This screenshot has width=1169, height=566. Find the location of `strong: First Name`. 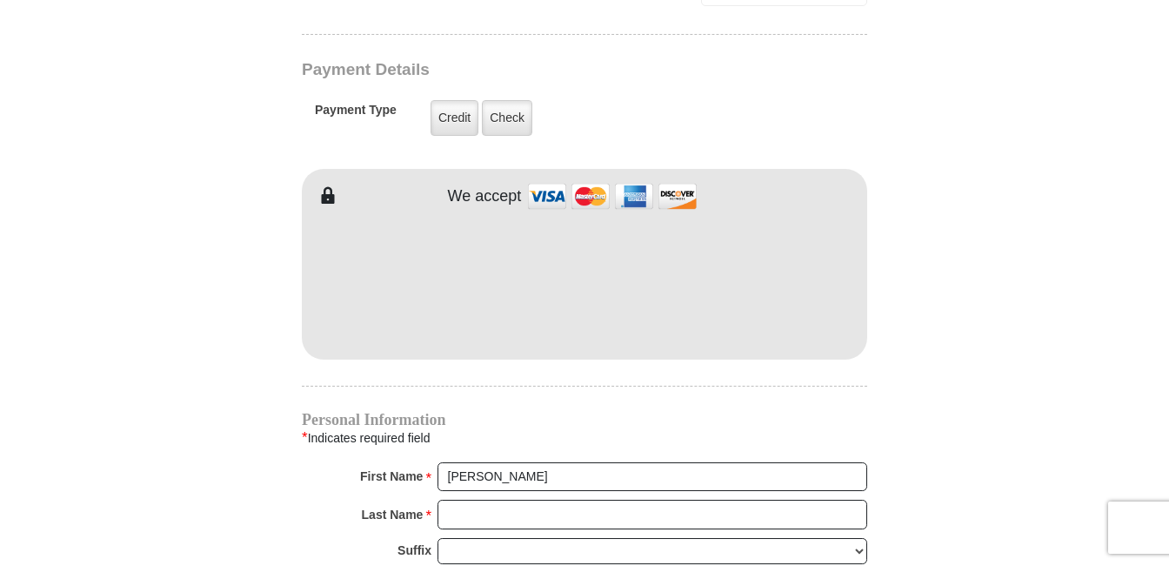

strong: First Name is located at coordinates (392, 476).